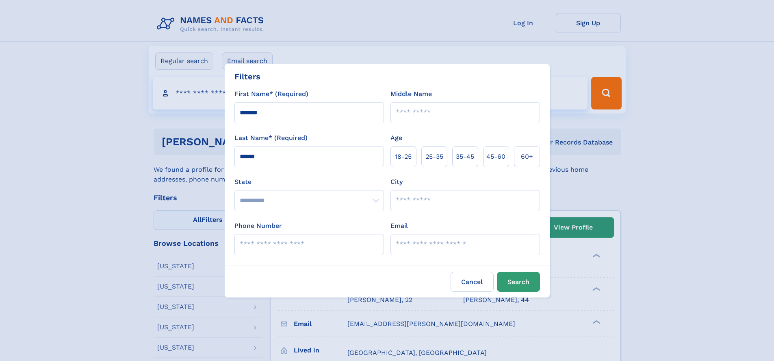  I want to click on span: 25‑35, so click(435, 157).